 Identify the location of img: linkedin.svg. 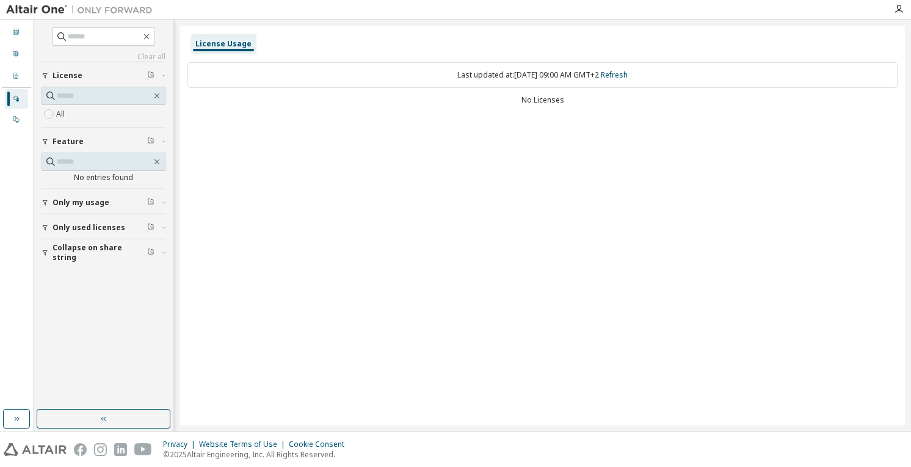
(120, 450).